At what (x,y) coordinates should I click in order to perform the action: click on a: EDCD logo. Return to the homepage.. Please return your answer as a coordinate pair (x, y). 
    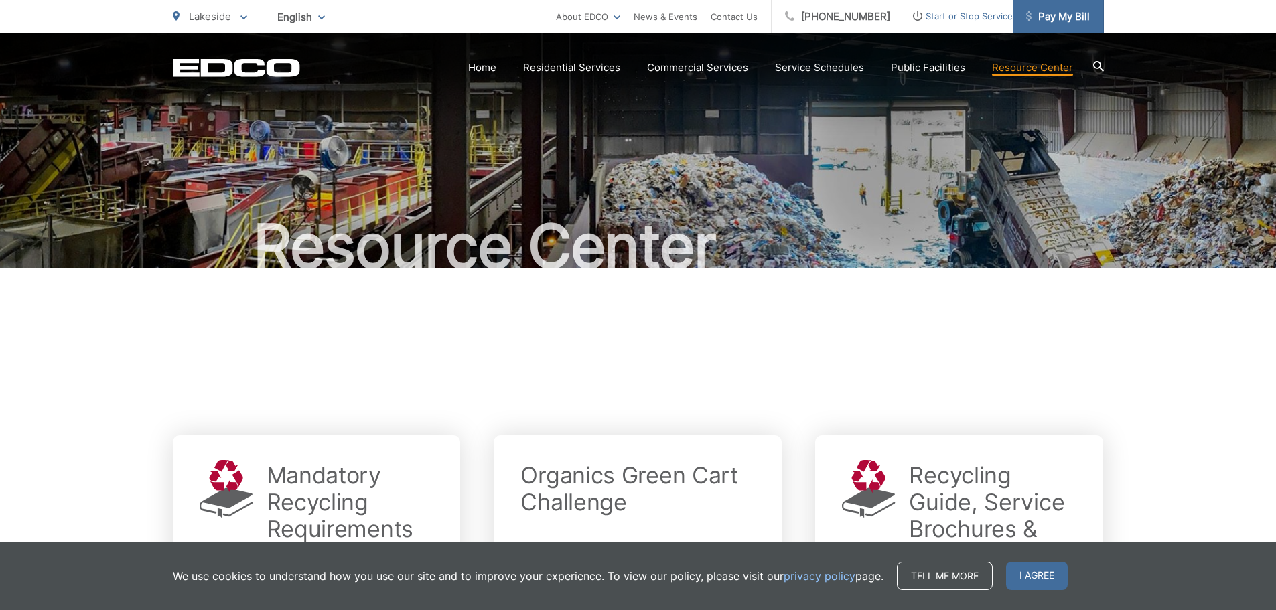
    Looking at the image, I should click on (236, 68).